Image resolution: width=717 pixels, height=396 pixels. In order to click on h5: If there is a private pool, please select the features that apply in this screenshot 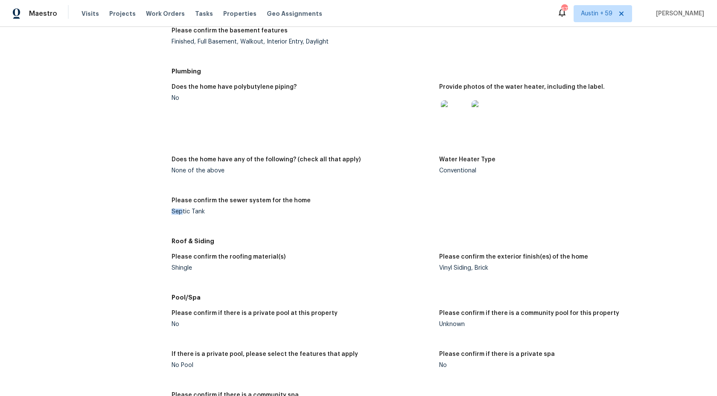, I will do `click(265, 354)`.